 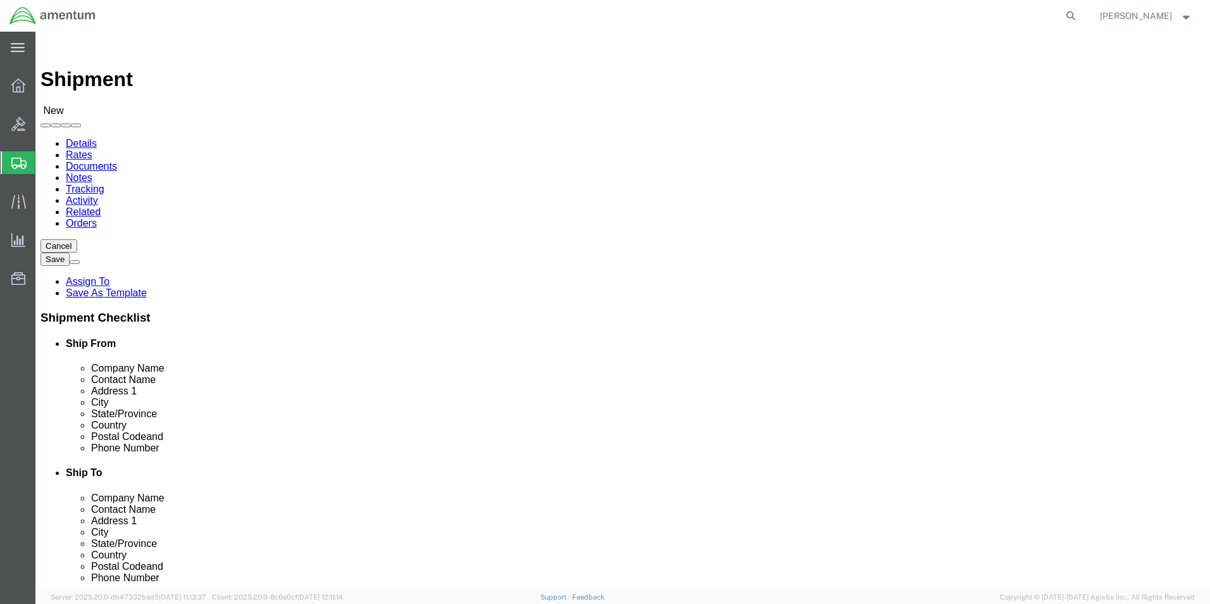 What do you see at coordinates (556, 597) in the screenshot?
I see `a: Support` at bounding box center [556, 597].